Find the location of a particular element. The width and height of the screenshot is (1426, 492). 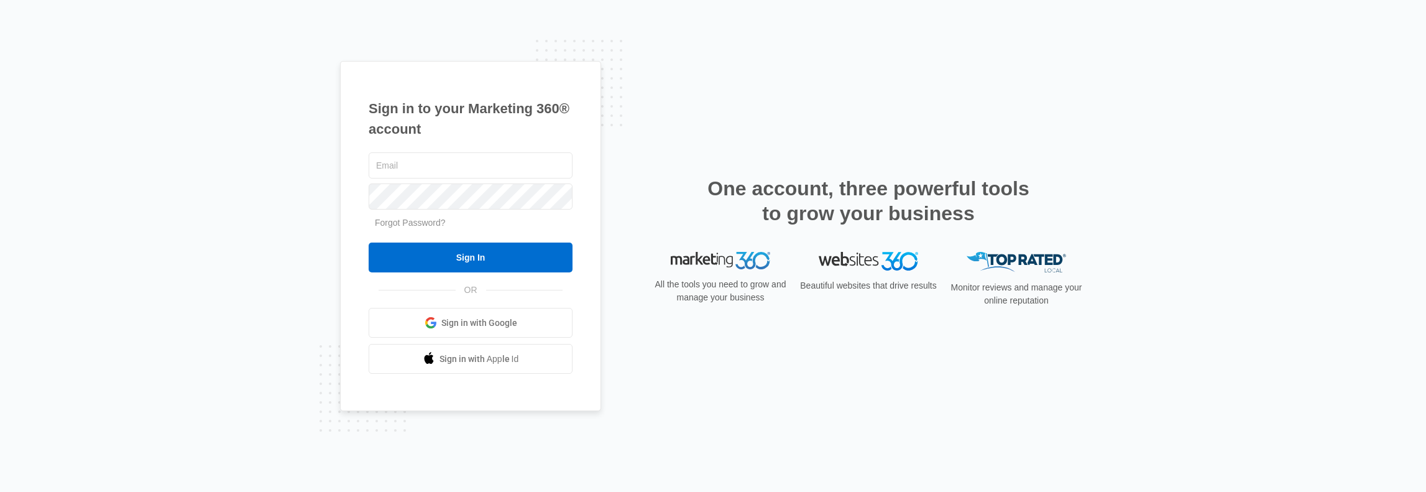

span: Sign in with Apple Id is located at coordinates (479, 359).